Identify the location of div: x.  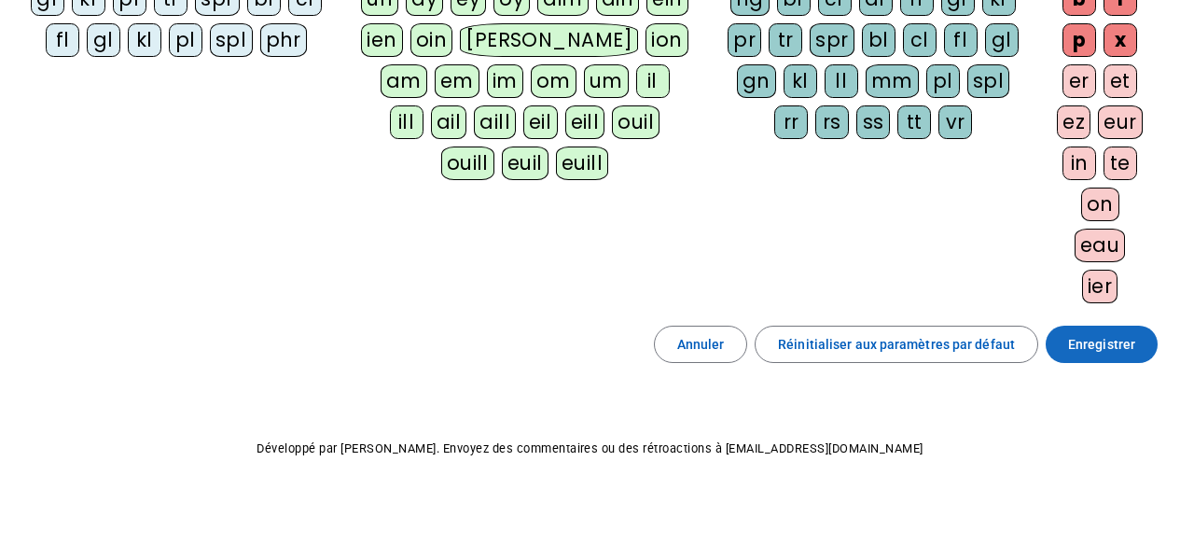
(1120, 40).